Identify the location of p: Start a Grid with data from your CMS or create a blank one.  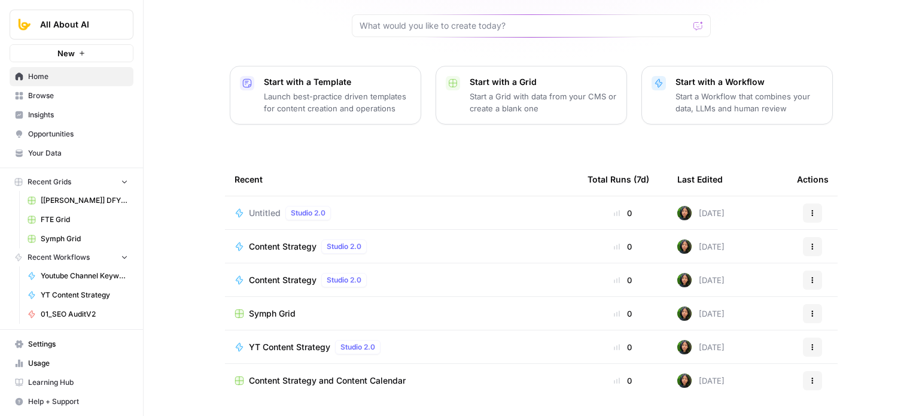
(543, 102).